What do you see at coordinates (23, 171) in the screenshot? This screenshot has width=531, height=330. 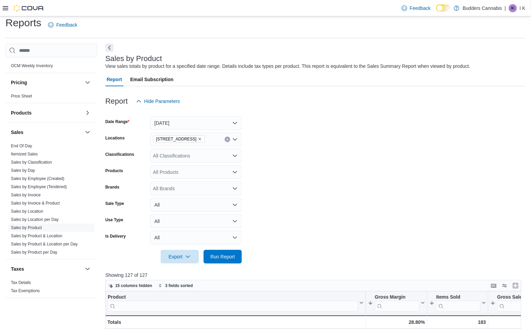 I see `a: Sales by Day` at bounding box center [23, 171].